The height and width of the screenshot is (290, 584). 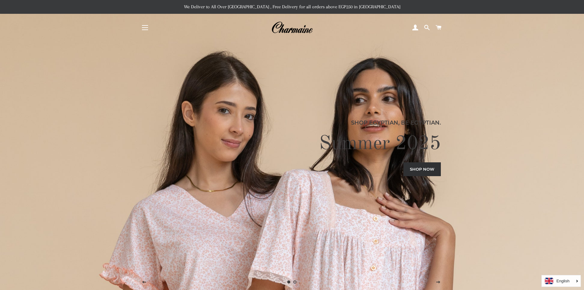 I want to click on img: Charmaine Egypt, so click(x=292, y=28).